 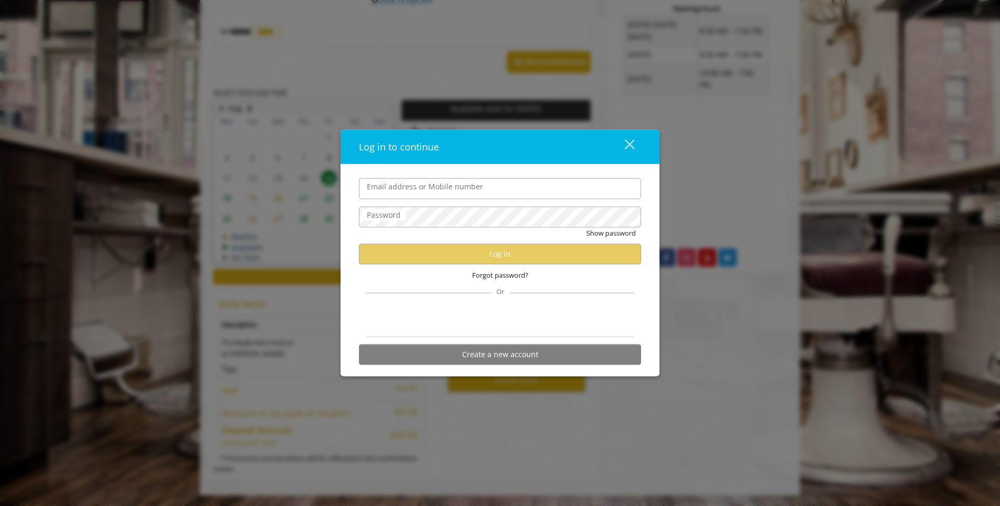 I want to click on span: Forgot password?, so click(x=500, y=275).